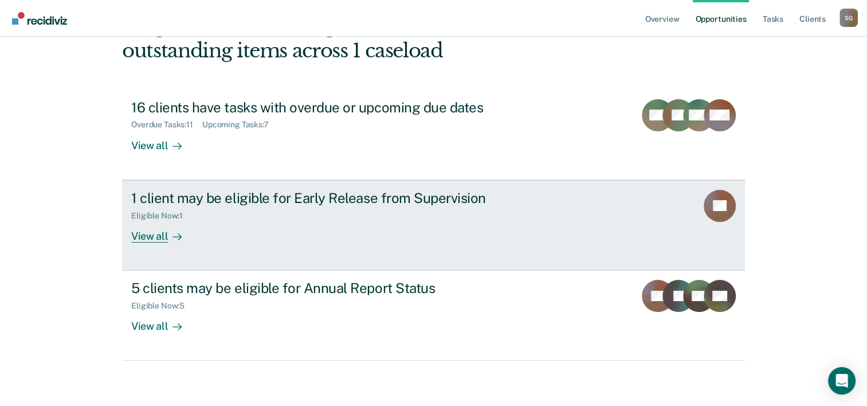  I want to click on a: 16 clients have tasks with overdue or upcoming due datesOverdue Tasks:11Upcoming Tasks:7View all, so click(433, 135).